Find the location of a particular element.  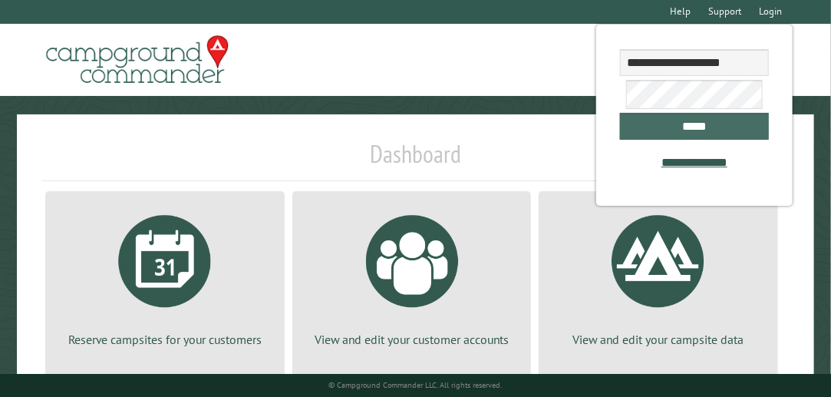

a: Reserve campsites for your customers is located at coordinates (165, 275).